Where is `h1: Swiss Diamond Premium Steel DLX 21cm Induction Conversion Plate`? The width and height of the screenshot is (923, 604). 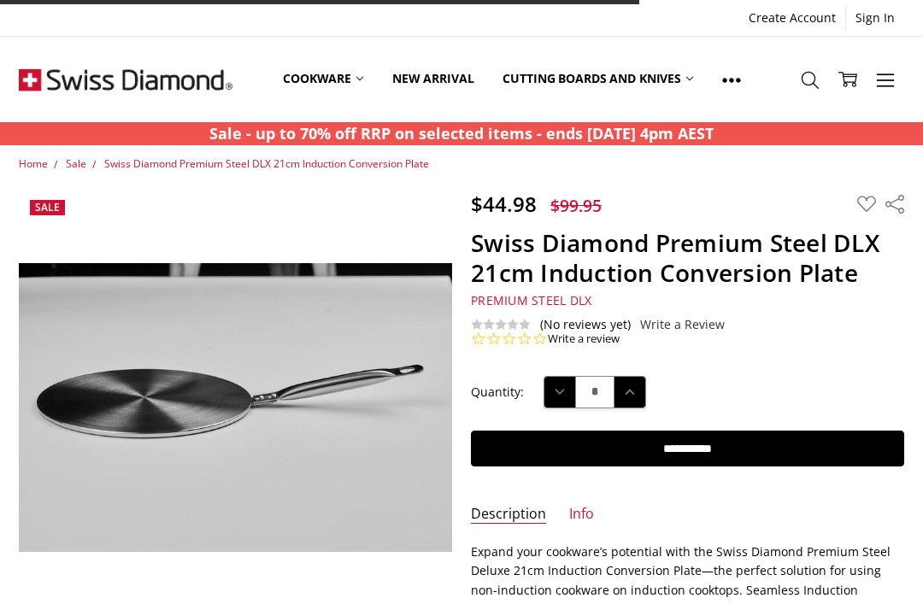
h1: Swiss Diamond Premium Steel DLX 21cm Induction Conversion Plate is located at coordinates (687, 258).